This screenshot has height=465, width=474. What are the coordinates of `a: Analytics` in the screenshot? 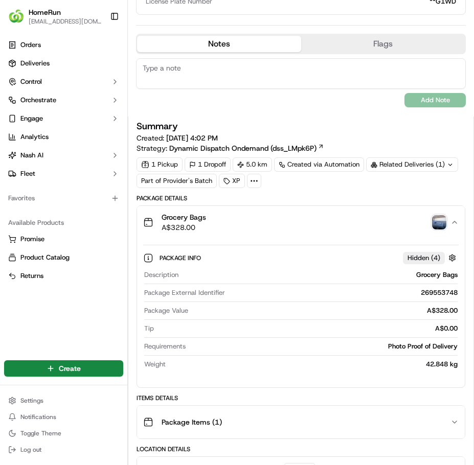 It's located at (63, 137).